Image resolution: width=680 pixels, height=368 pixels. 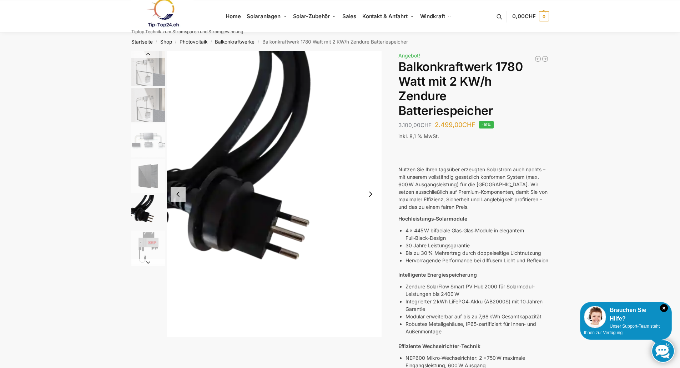 I want to click on span: Solaranlagen, so click(x=264, y=16).